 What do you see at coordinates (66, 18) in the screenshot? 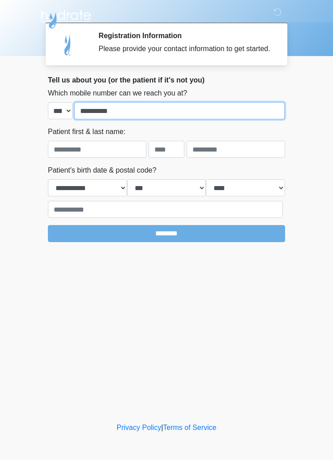
I see `img: Hydrate IV Bar - Chandler Logo` at bounding box center [66, 18].